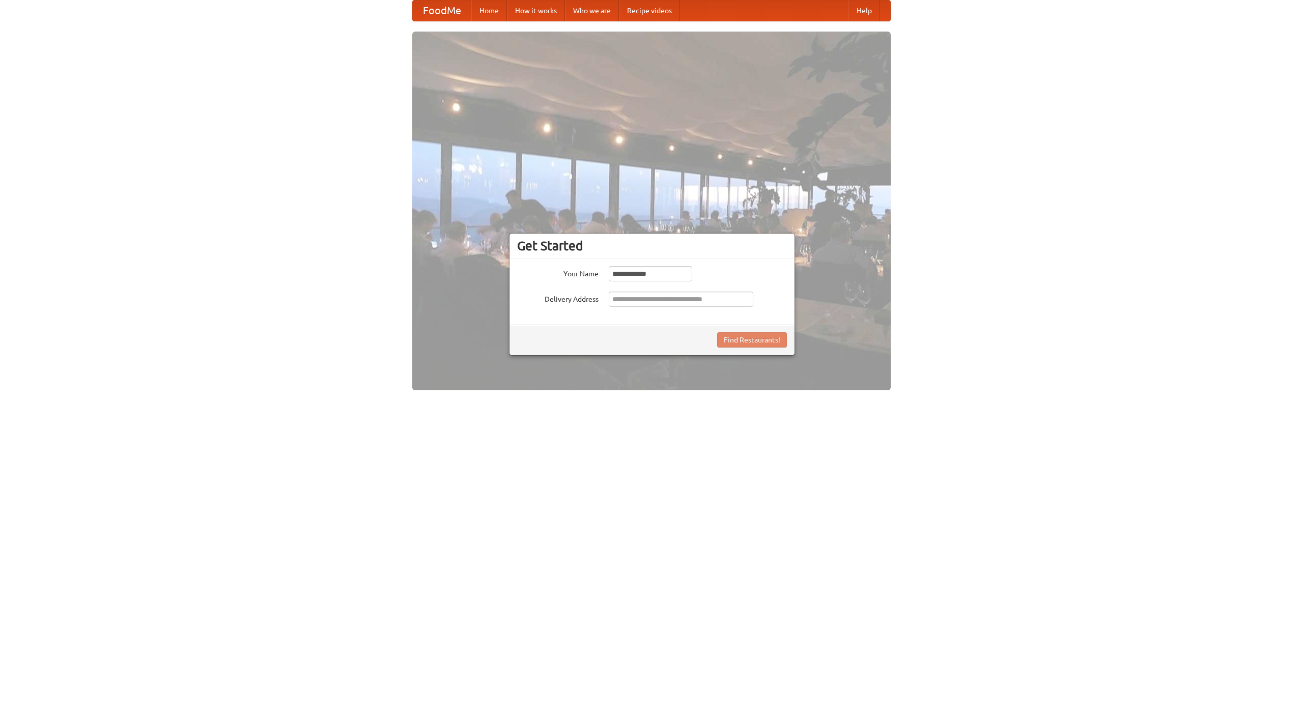 This screenshot has height=720, width=1303. What do you see at coordinates (536, 11) in the screenshot?
I see `a: How it works` at bounding box center [536, 11].